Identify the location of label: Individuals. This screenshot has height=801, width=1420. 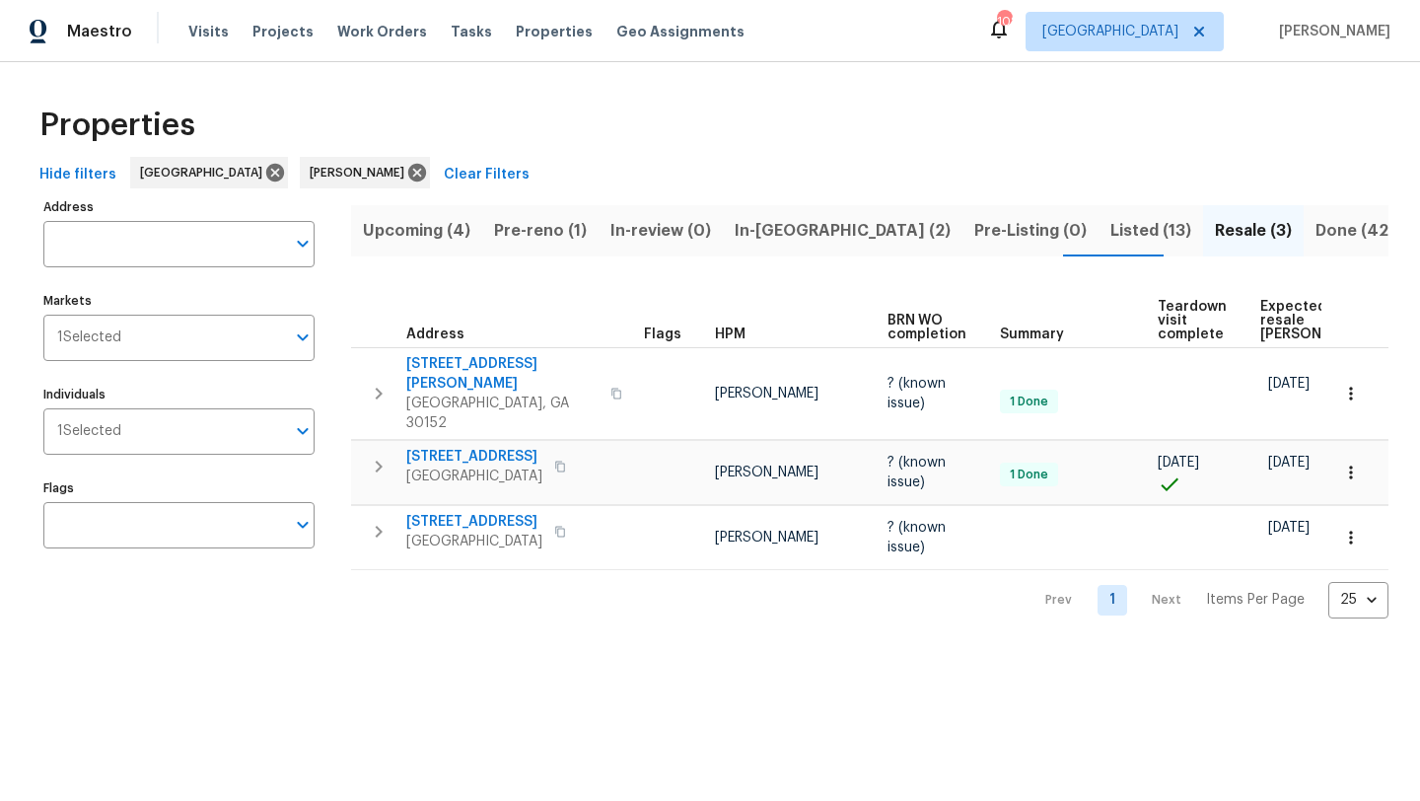
(178, 394).